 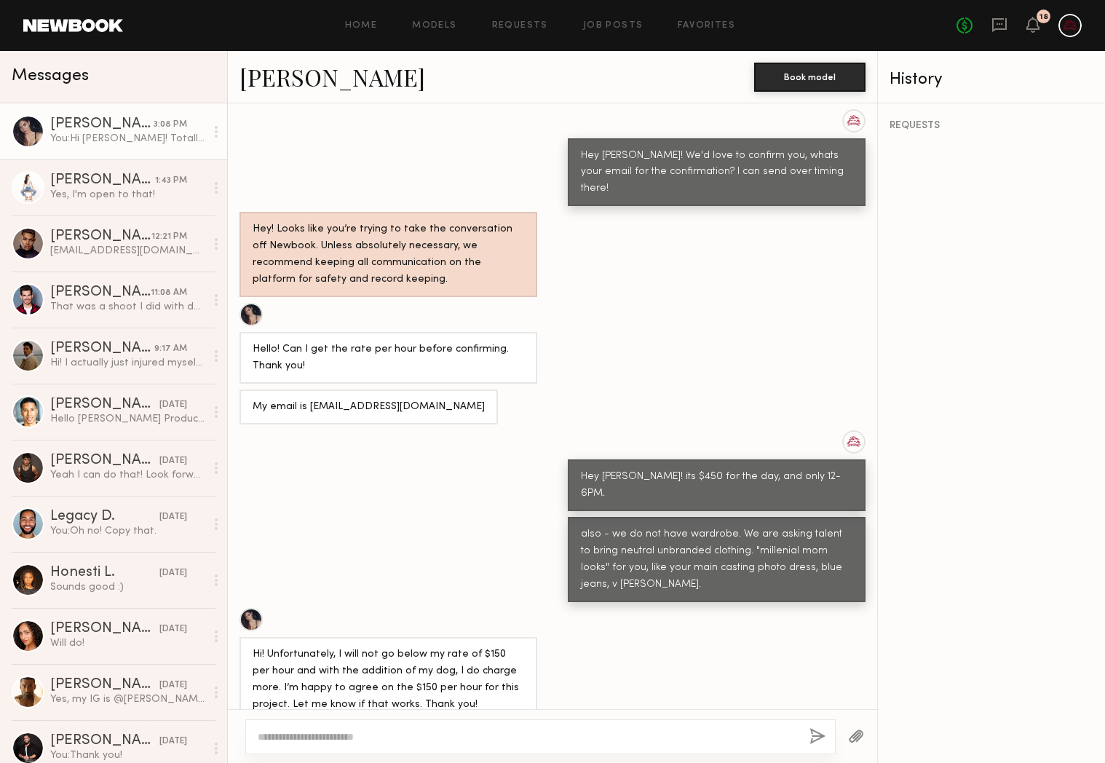 I want to click on div: Sounds good :), so click(x=127, y=587).